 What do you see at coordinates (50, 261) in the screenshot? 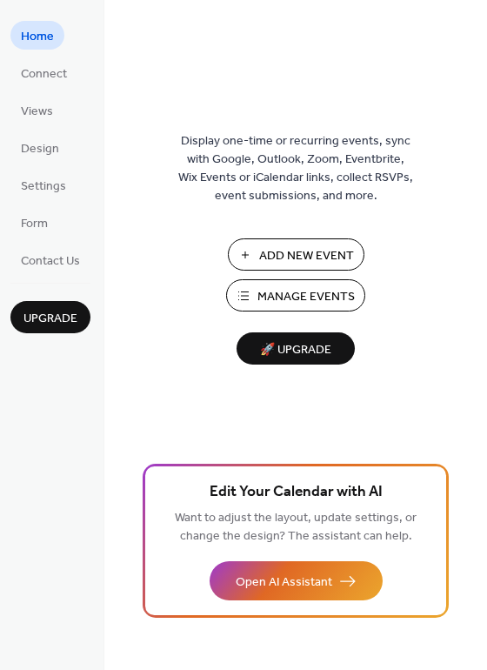
I see `span: Contact Us` at bounding box center [50, 261].